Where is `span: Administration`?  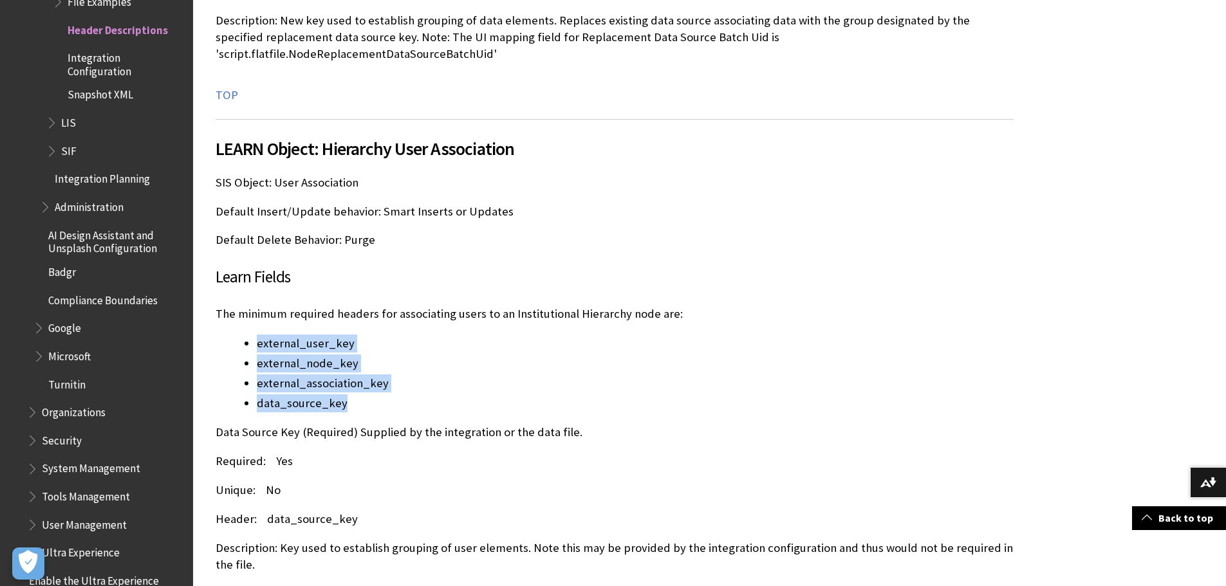
span: Administration is located at coordinates (89, 205).